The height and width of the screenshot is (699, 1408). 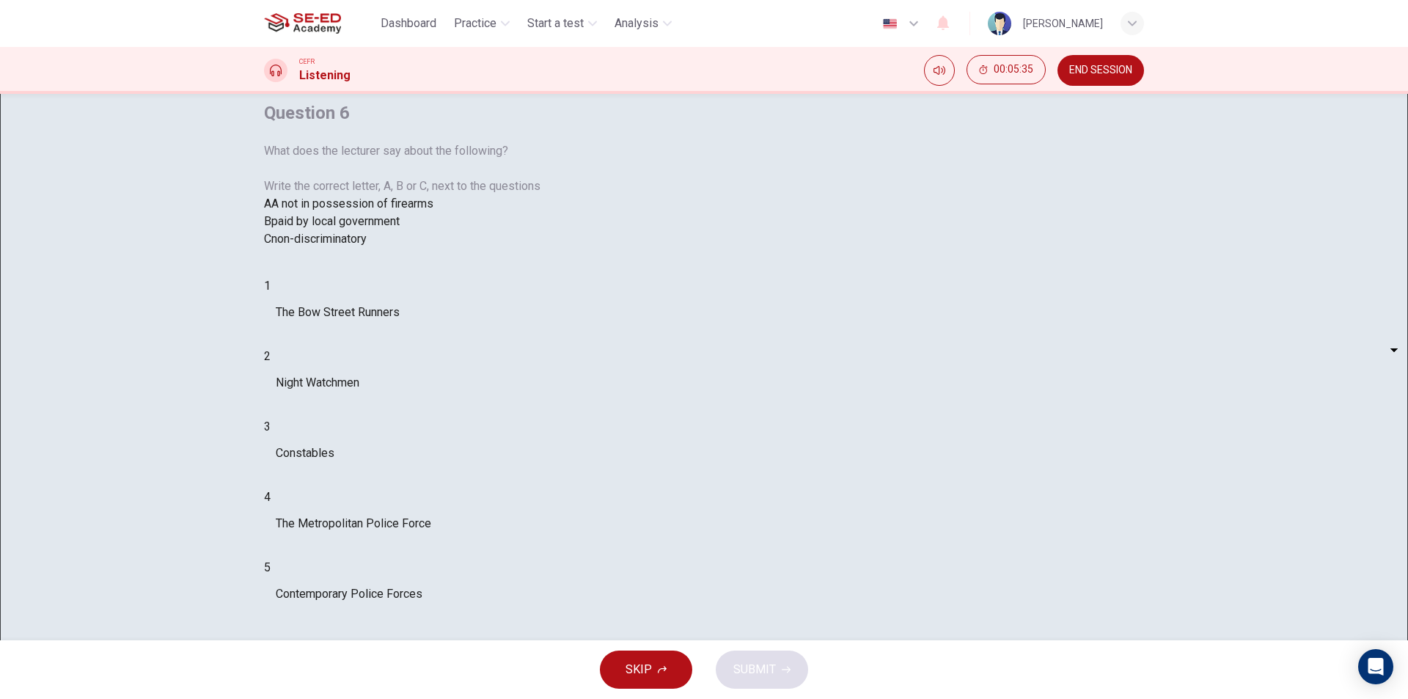 I want to click on button: Practice, so click(x=482, y=23).